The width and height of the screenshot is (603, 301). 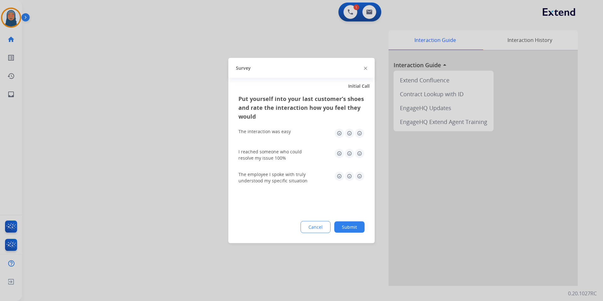 What do you see at coordinates (315, 227) in the screenshot?
I see `button: Cancel` at bounding box center [315, 227].